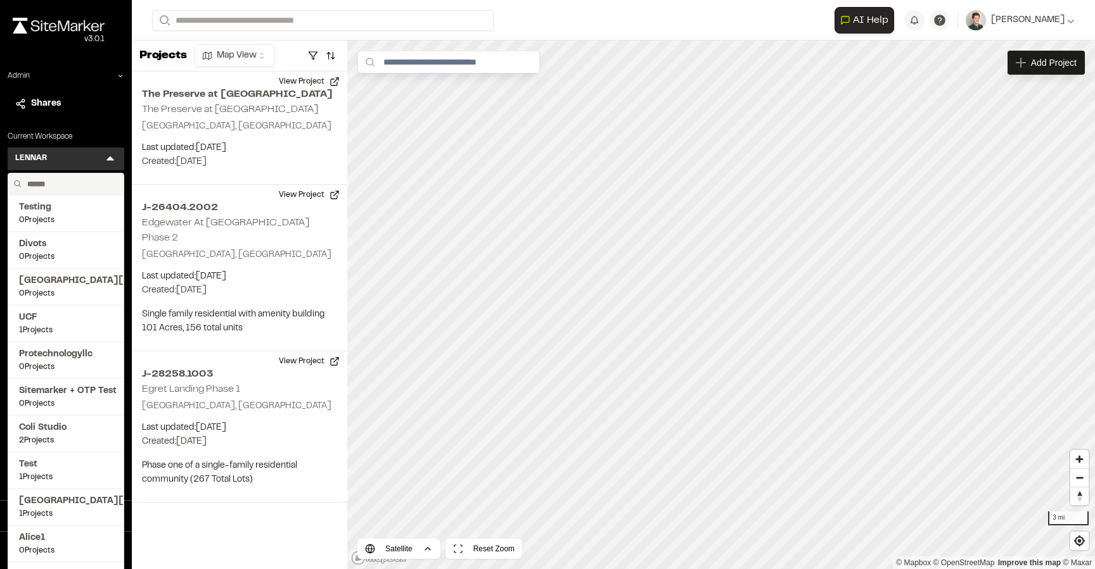 The image size is (1095, 569). What do you see at coordinates (66, 324) in the screenshot?
I see `a: UCF1Projects` at bounding box center [66, 324].